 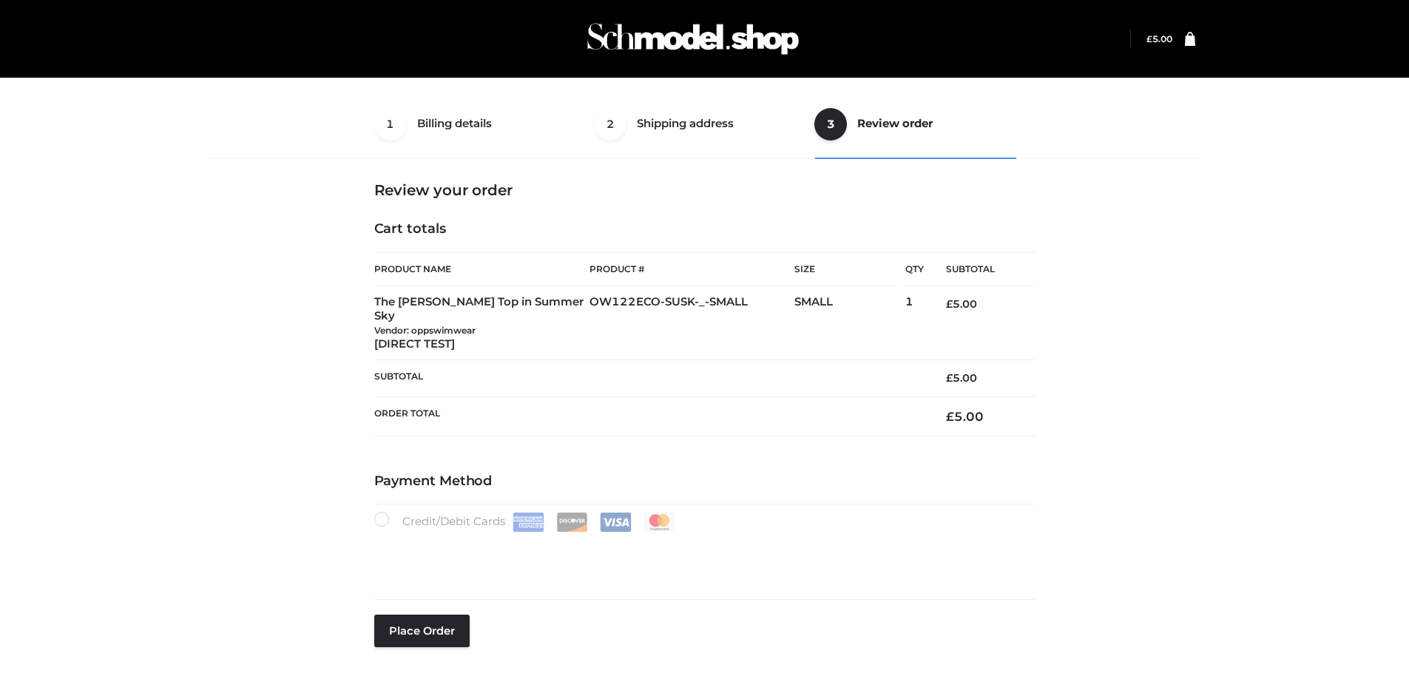 What do you see at coordinates (422, 631) in the screenshot?
I see `button: Place order` at bounding box center [422, 631].